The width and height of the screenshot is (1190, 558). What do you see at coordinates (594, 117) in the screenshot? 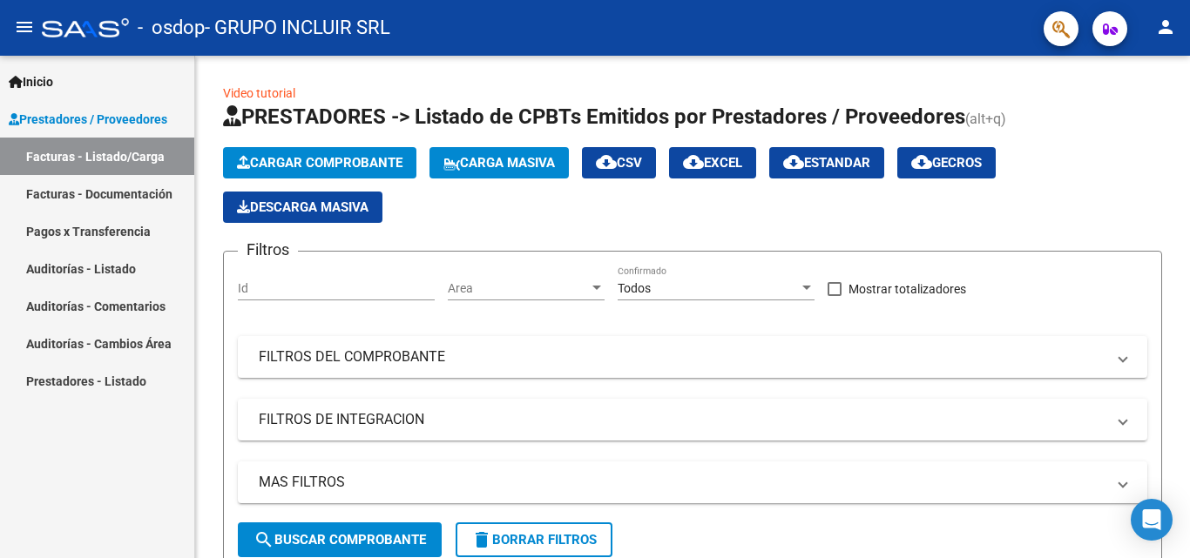
I see `span: PRESTADORES -> Listado de CPBTs Emitidos por Prestadores / Proveedores` at bounding box center [594, 117].